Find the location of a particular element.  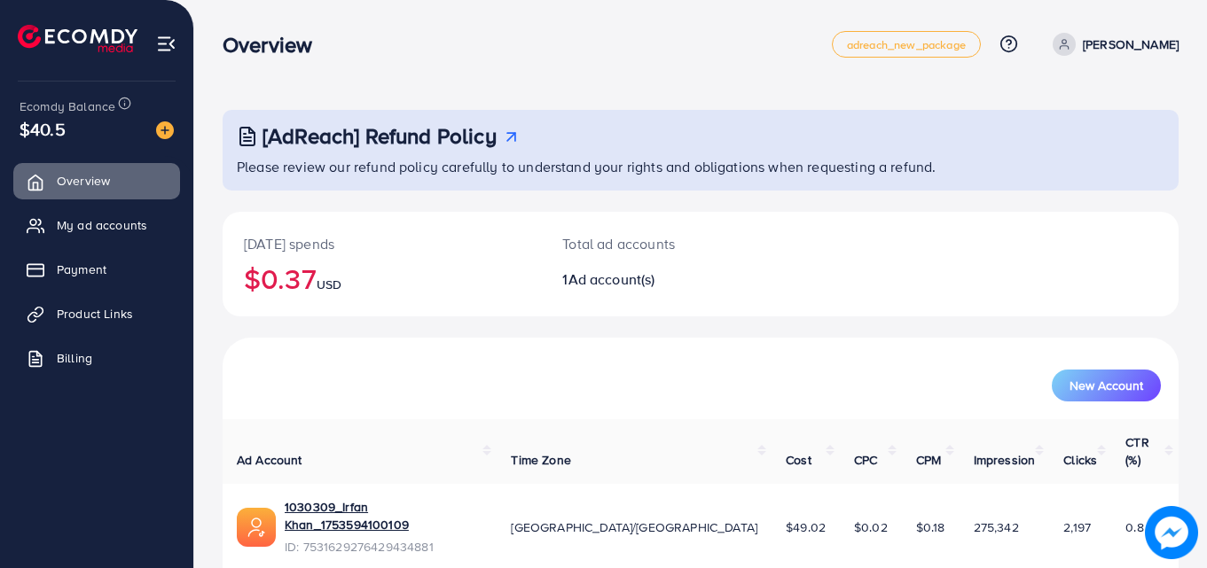

a: Overview is located at coordinates (97, 181).